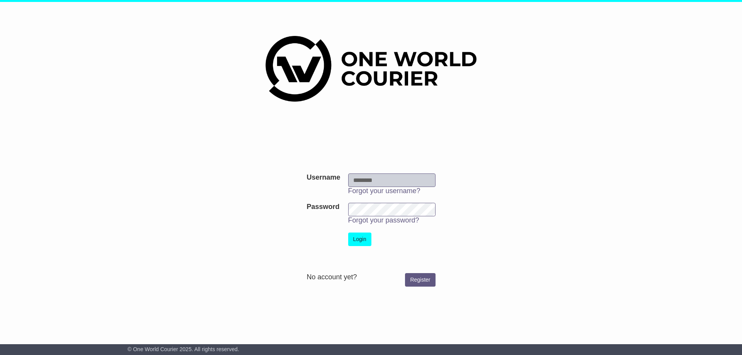  I want to click on span: © One World Courier 2025. All rights reserved., so click(183, 349).